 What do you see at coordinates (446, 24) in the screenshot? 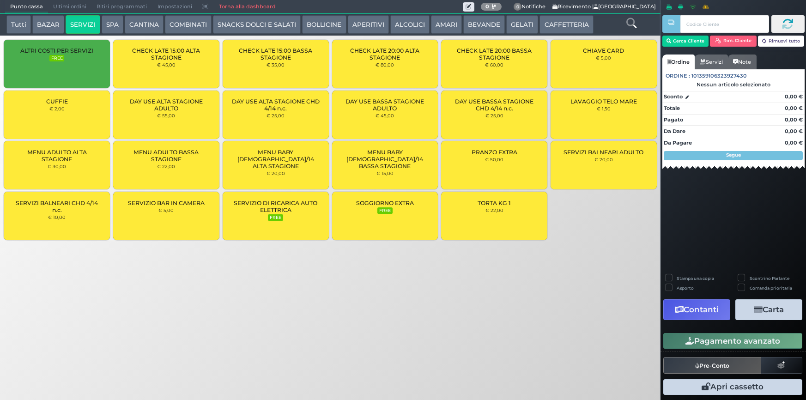
I see `button: AMARI` at bounding box center [446, 24].